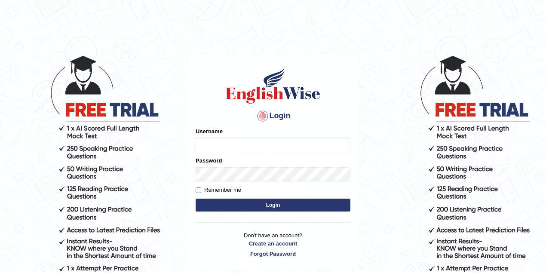 Image resolution: width=546 pixels, height=273 pixels. Describe the element at coordinates (273, 243) in the screenshot. I see `a: Create an account` at that location.